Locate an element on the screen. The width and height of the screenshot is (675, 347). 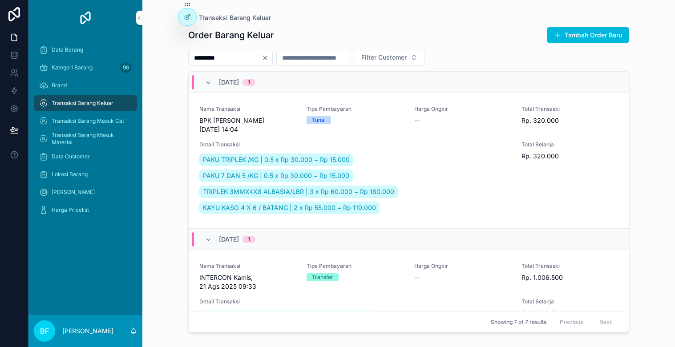
a: PAKU TRIPLEK /KG | 0.5 x Rp 30.000 = Rp 15.000 is located at coordinates (276, 160).